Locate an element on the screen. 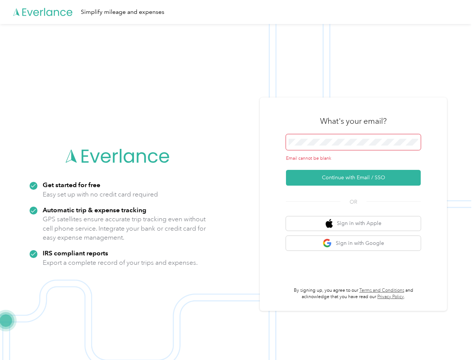 This screenshot has height=360, width=475. div: Email cannot be blank is located at coordinates (354, 158).